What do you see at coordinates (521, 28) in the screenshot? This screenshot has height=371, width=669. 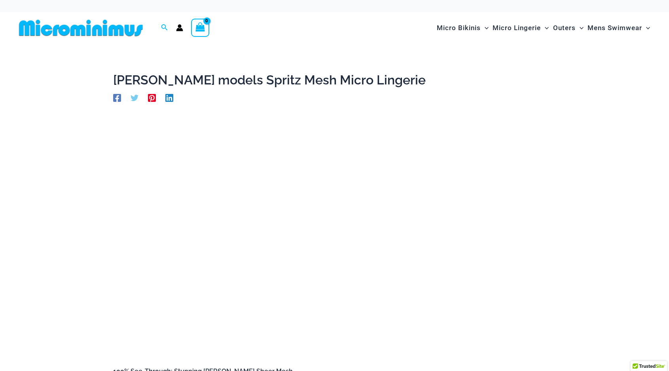 I see `a: Micro LingerieMenu ToggleMenu Toggle` at bounding box center [521, 28].